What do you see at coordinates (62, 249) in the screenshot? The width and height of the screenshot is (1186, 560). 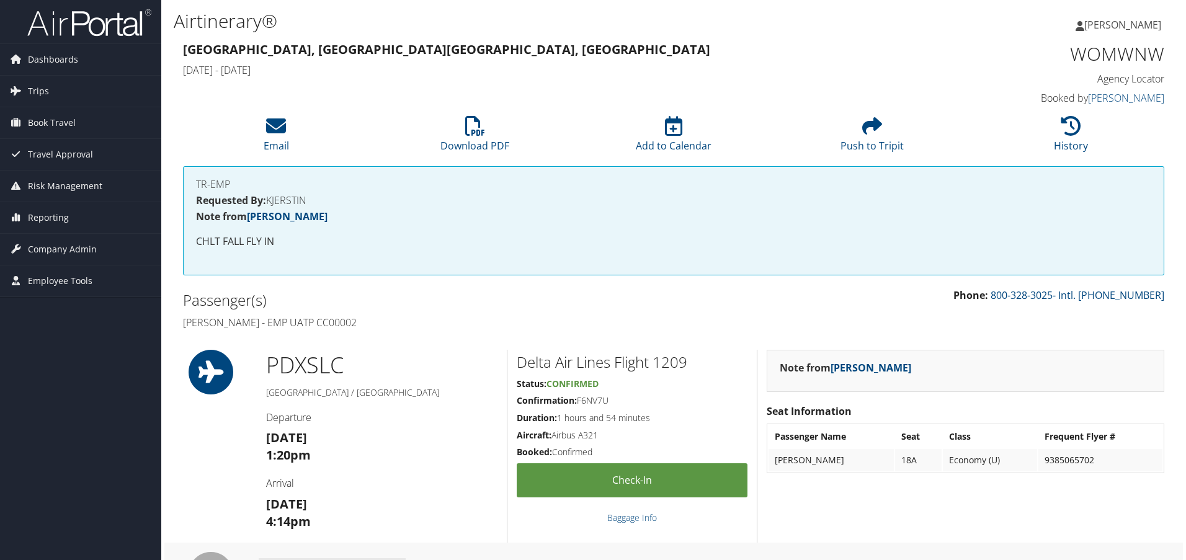 I see `span: Company Admin` at bounding box center [62, 249].